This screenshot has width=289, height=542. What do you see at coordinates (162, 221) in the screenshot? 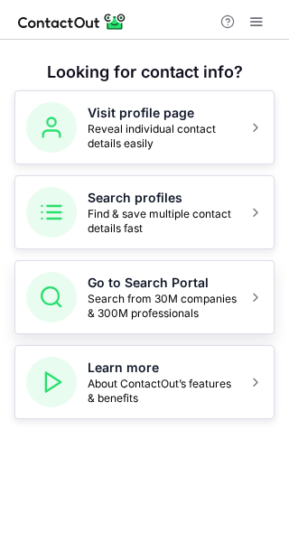
I see `span: Find & save multiple contact details fast` at bounding box center [162, 221].